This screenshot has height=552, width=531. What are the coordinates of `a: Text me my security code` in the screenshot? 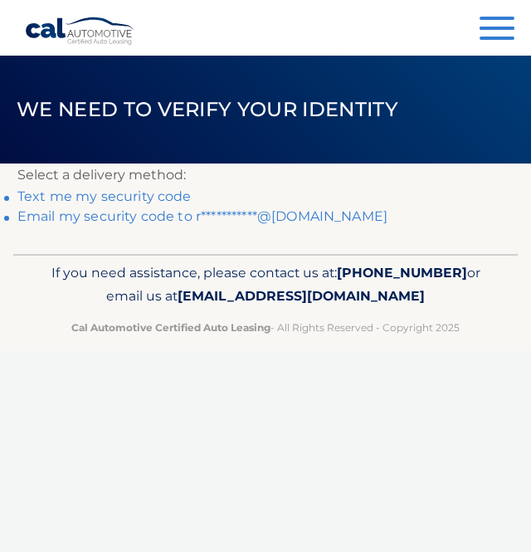 It's located at (105, 196).